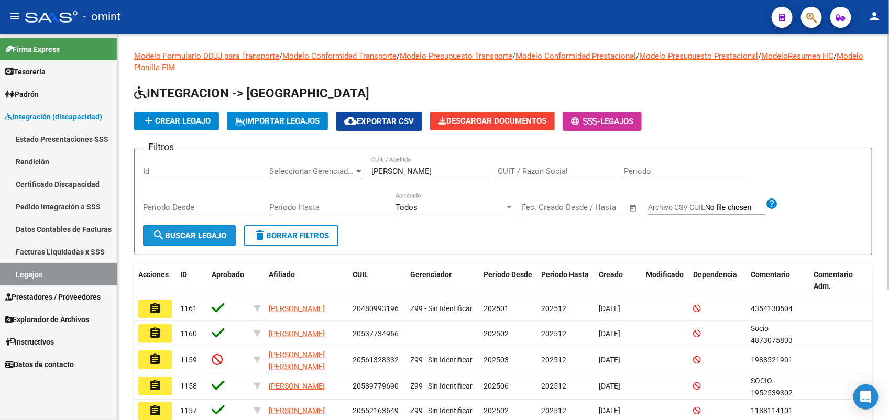 The height and width of the screenshot is (420, 889). Describe the element at coordinates (591, 207) in the screenshot. I see `input: End date` at that location.